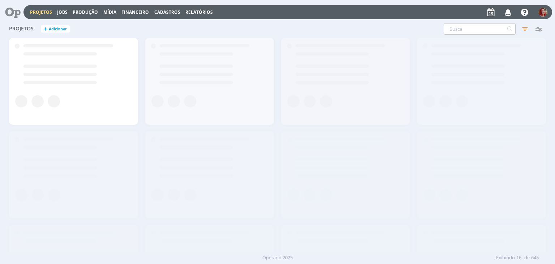 This screenshot has width=555, height=264. Describe the element at coordinates (58, 29) in the screenshot. I see `span: Adicionar` at that location.